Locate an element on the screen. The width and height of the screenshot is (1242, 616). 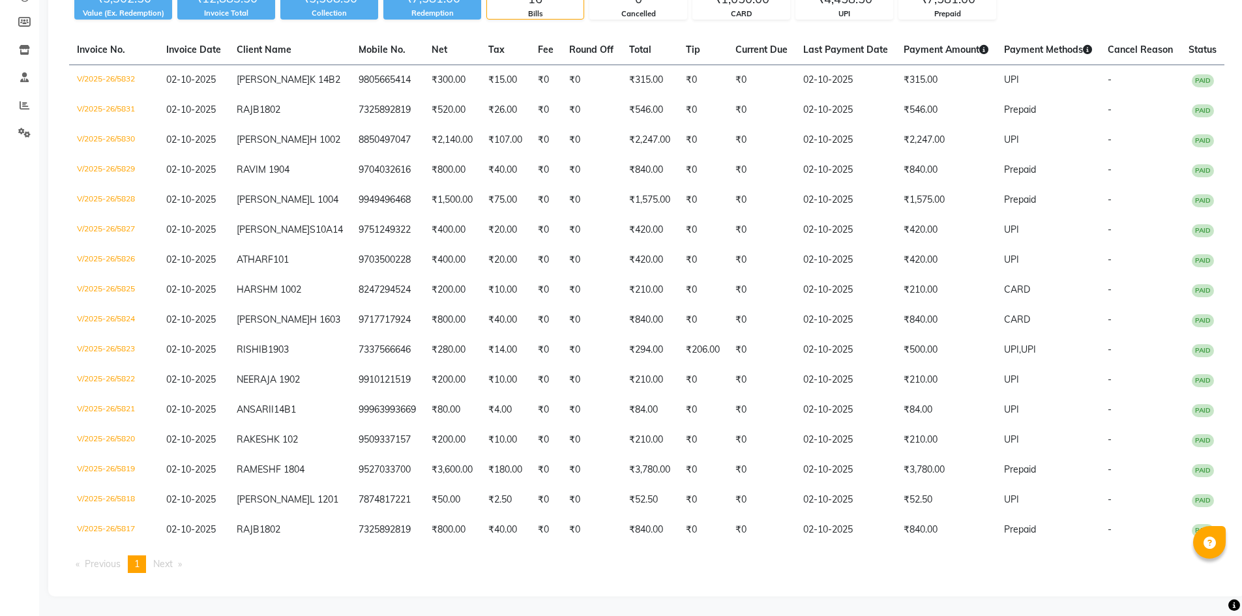
td: ₹180.00 is located at coordinates (505, 470).